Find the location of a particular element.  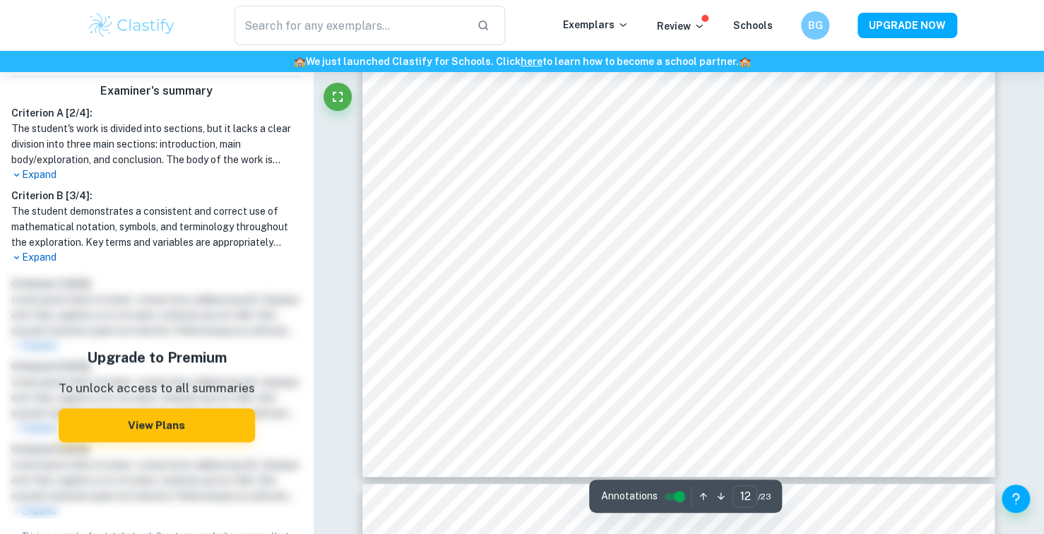

h1: The student's work is divided into sections, but it lacks a clear division into three main sectio... is located at coordinates (156, 144).